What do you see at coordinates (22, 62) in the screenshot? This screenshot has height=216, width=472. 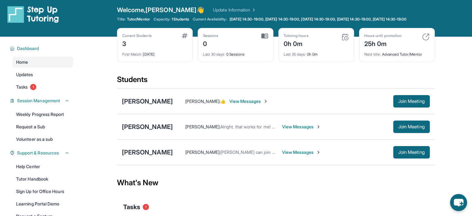 I see `span: Home` at bounding box center [22, 62].